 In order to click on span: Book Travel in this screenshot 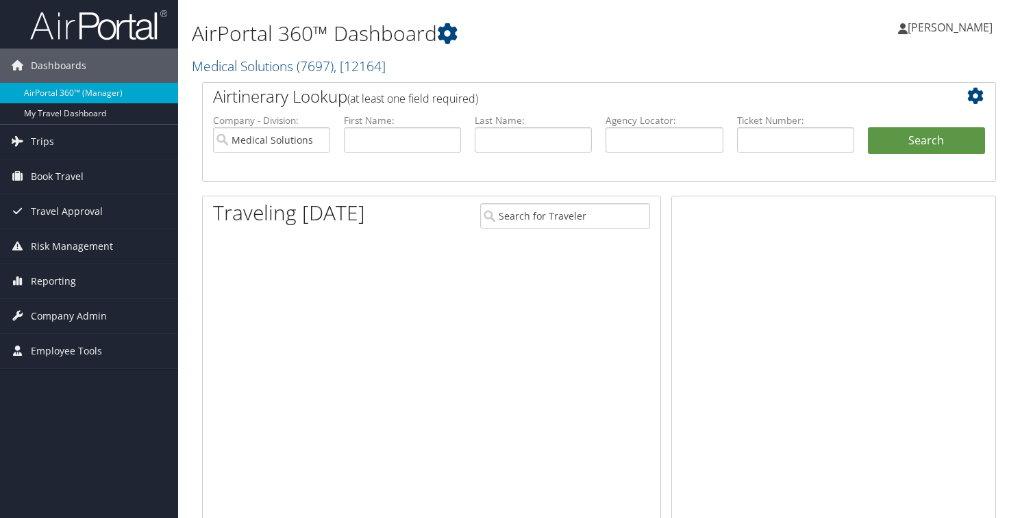, I will do `click(57, 177)`.